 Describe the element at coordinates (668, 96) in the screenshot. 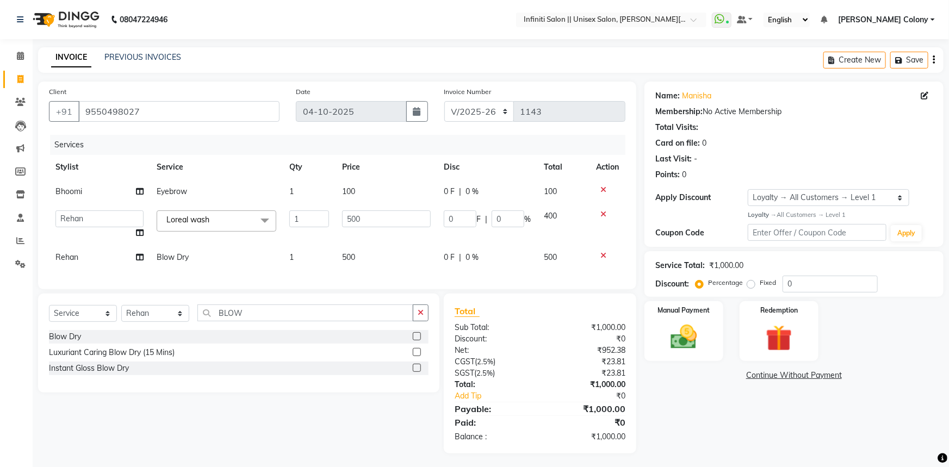

I see `div: Name:` at that location.